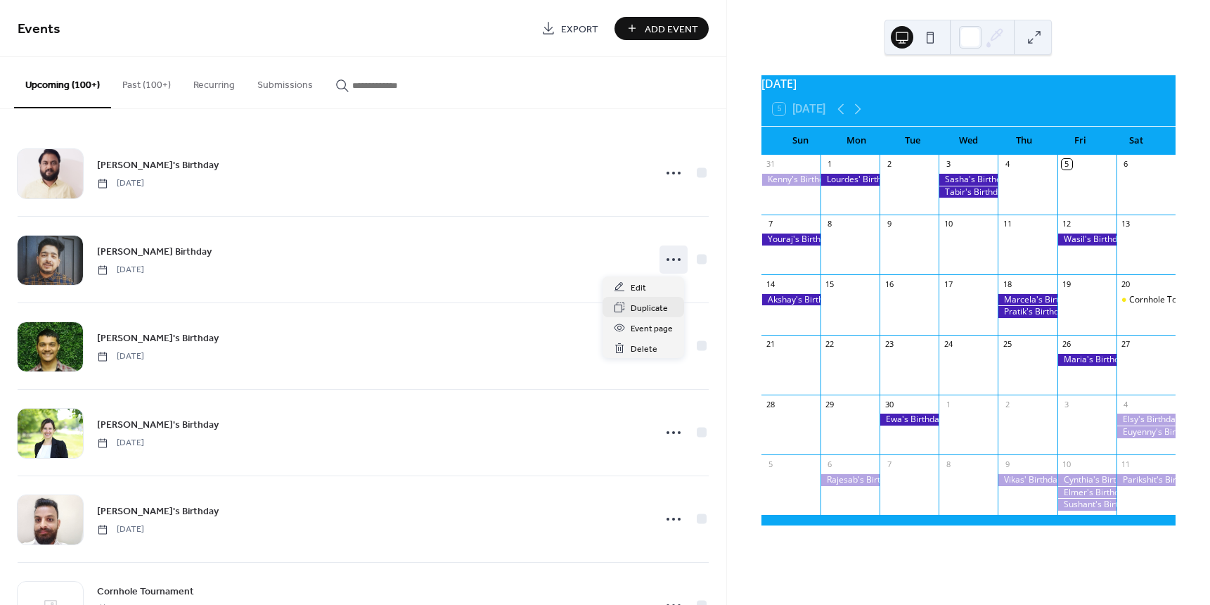  Describe the element at coordinates (889, 403) in the screenshot. I see `div: 30` at that location.